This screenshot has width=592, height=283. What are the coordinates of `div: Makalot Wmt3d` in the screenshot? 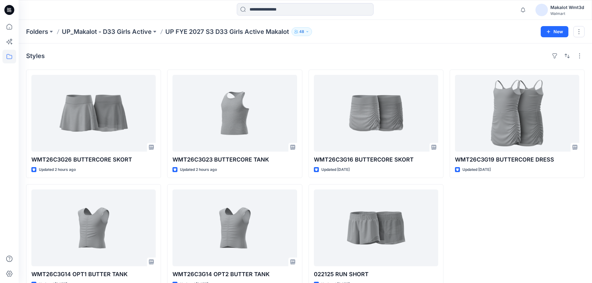 It's located at (568, 7).